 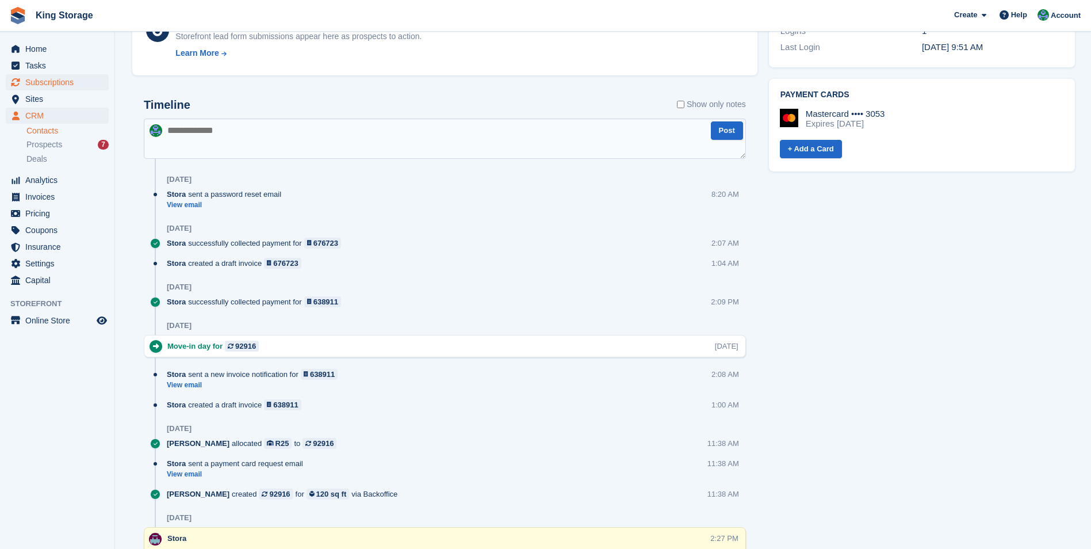 What do you see at coordinates (846, 114) in the screenshot?
I see `div: Mastercard •••• 3053` at bounding box center [846, 114].